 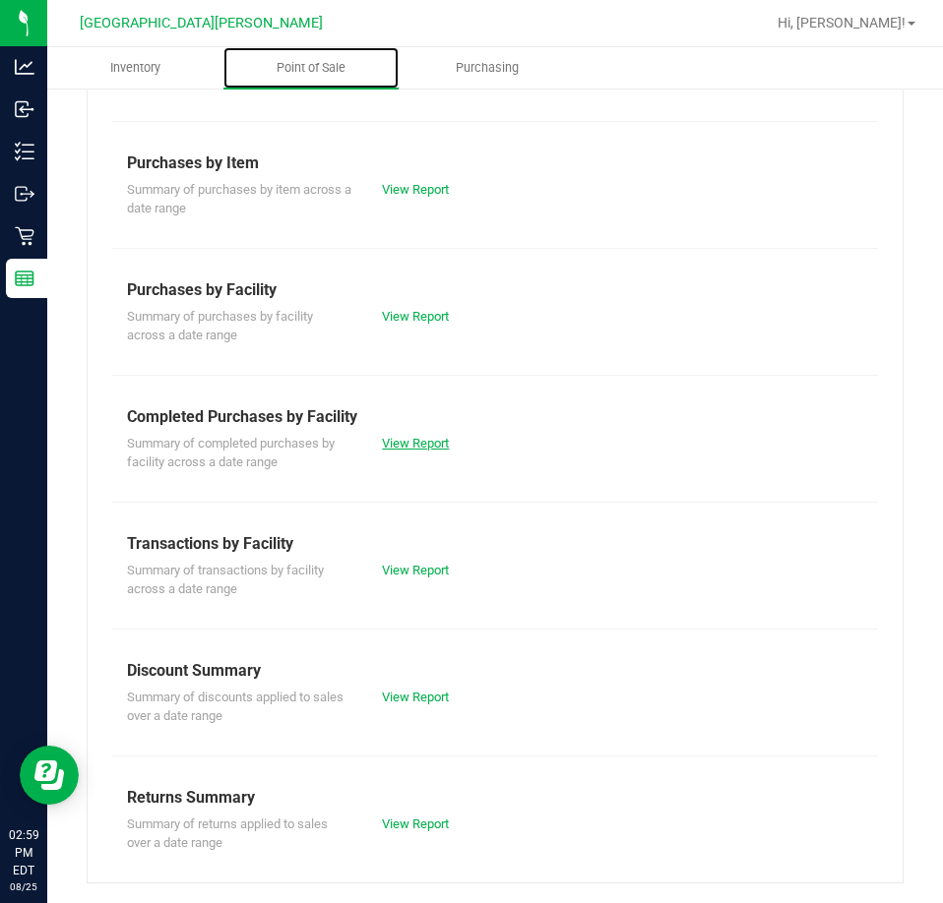 I want to click on div: Returns Summary, so click(x=495, y=798).